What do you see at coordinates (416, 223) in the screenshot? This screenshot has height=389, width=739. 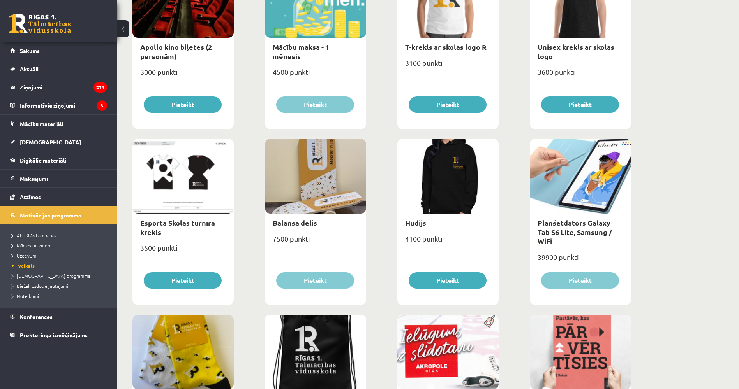 I see `a: Hūdijs` at bounding box center [416, 223].